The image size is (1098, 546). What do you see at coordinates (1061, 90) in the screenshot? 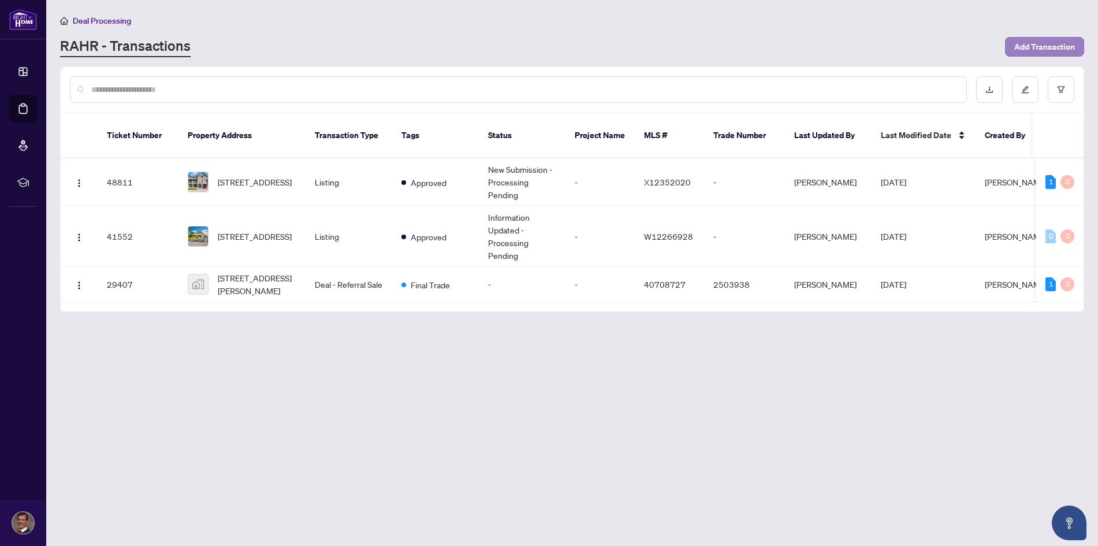
I see `span: filter` at bounding box center [1061, 90].